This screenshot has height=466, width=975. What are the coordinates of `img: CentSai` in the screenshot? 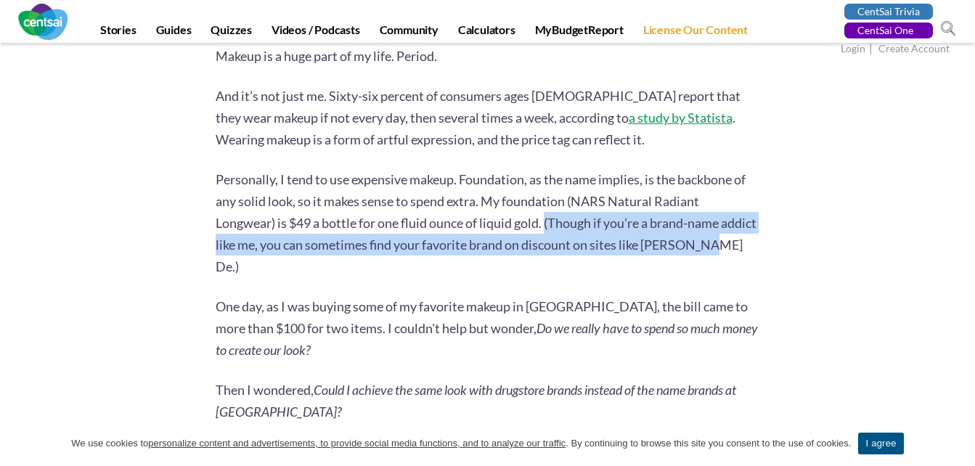 It's located at (43, 22).